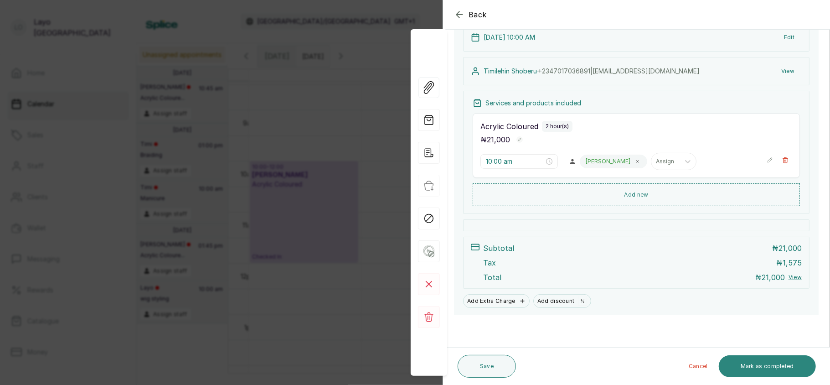 This screenshot has height=385, width=830. I want to click on button: Save, so click(487, 366).